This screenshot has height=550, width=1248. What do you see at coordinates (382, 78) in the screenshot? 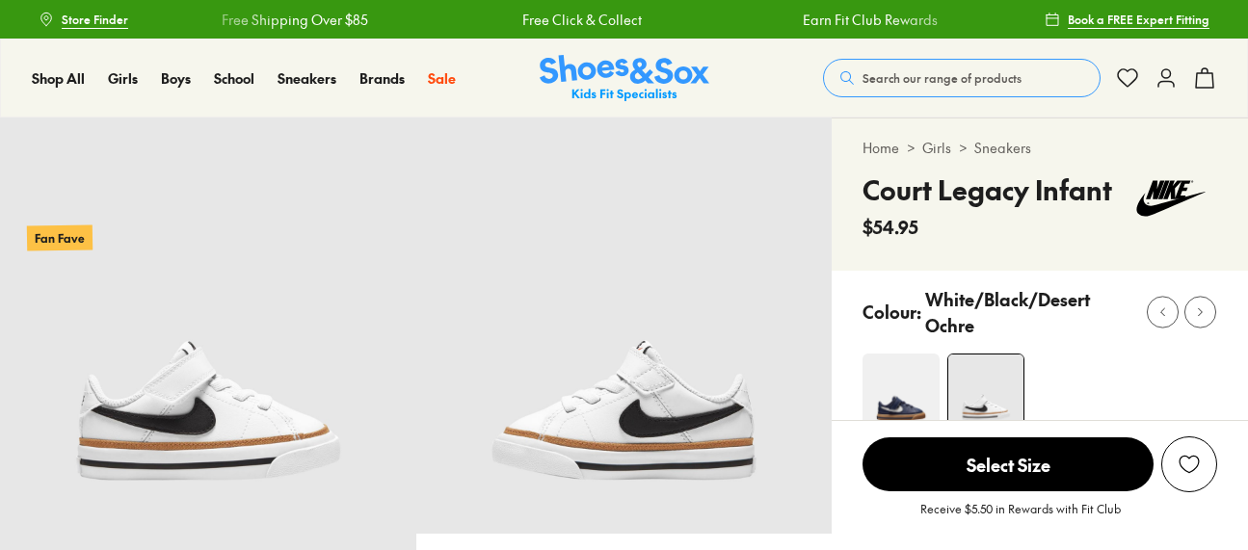
I see `span: Brands` at bounding box center [382, 78].